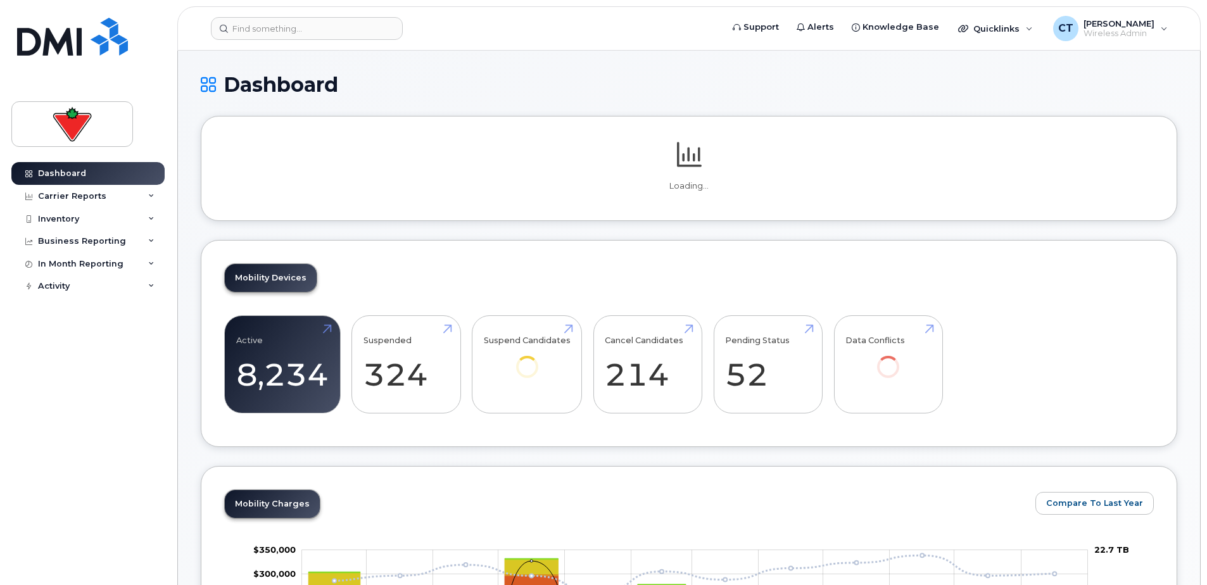 Image resolution: width=1207 pixels, height=585 pixels. I want to click on a: Mobility Devices, so click(270, 278).